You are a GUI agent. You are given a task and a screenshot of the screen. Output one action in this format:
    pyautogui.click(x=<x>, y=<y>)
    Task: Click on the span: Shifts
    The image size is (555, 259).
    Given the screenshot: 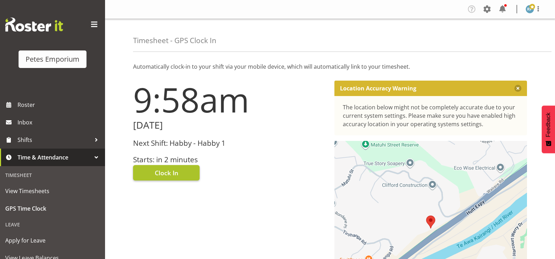 What is the action you would take?
    pyautogui.click(x=54, y=140)
    